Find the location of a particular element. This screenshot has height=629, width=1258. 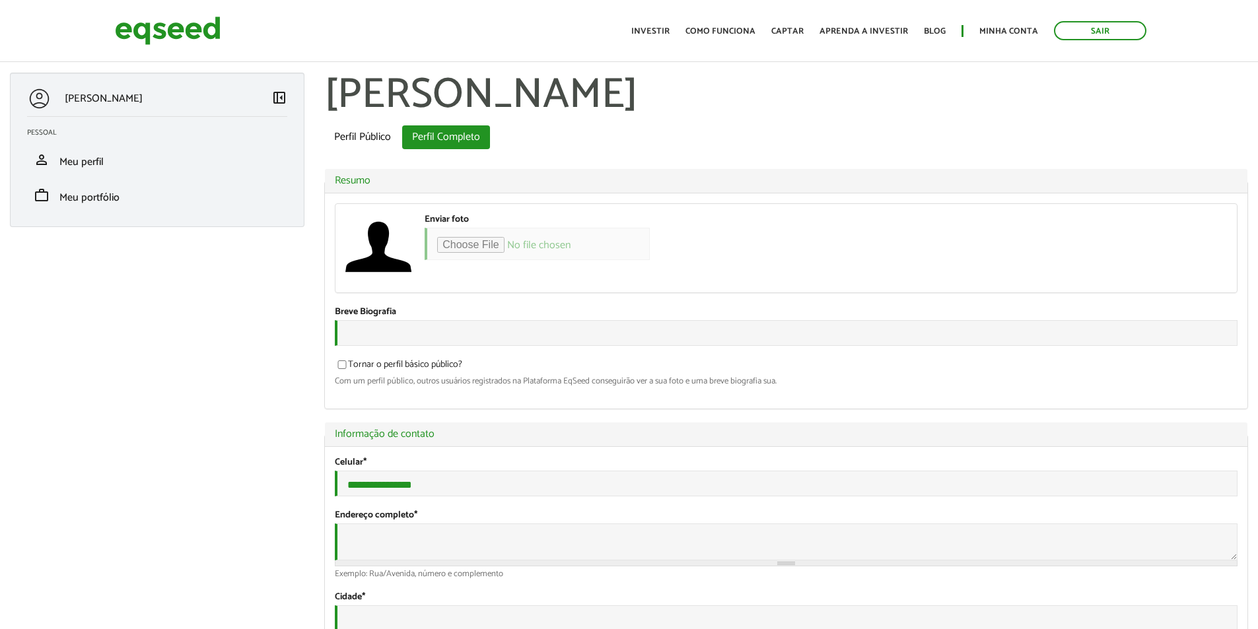

a: Como funciona is located at coordinates (720, 31).